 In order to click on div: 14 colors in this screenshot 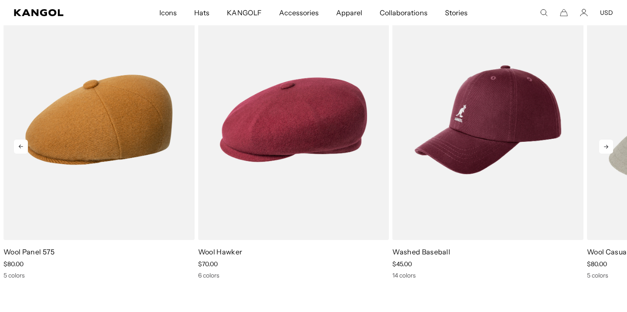, I will do `click(488, 275)`.